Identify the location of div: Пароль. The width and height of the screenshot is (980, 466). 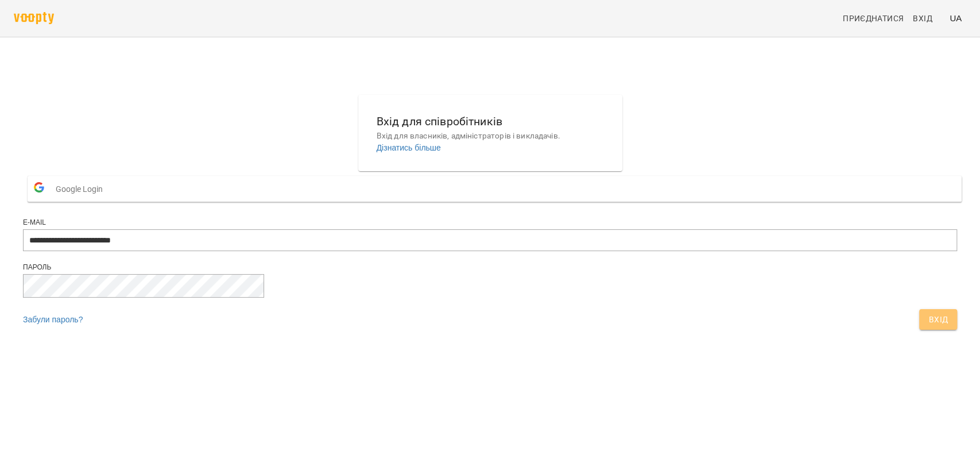
(490, 267).